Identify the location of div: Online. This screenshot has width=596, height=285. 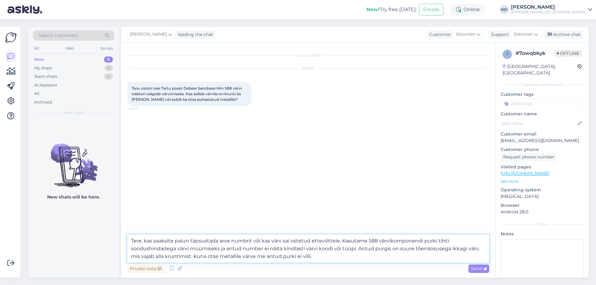
(468, 10).